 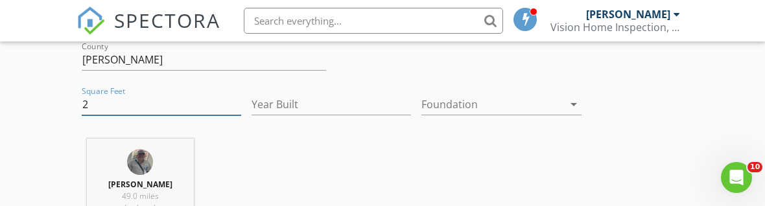 I want to click on span: 10, so click(x=755, y=167).